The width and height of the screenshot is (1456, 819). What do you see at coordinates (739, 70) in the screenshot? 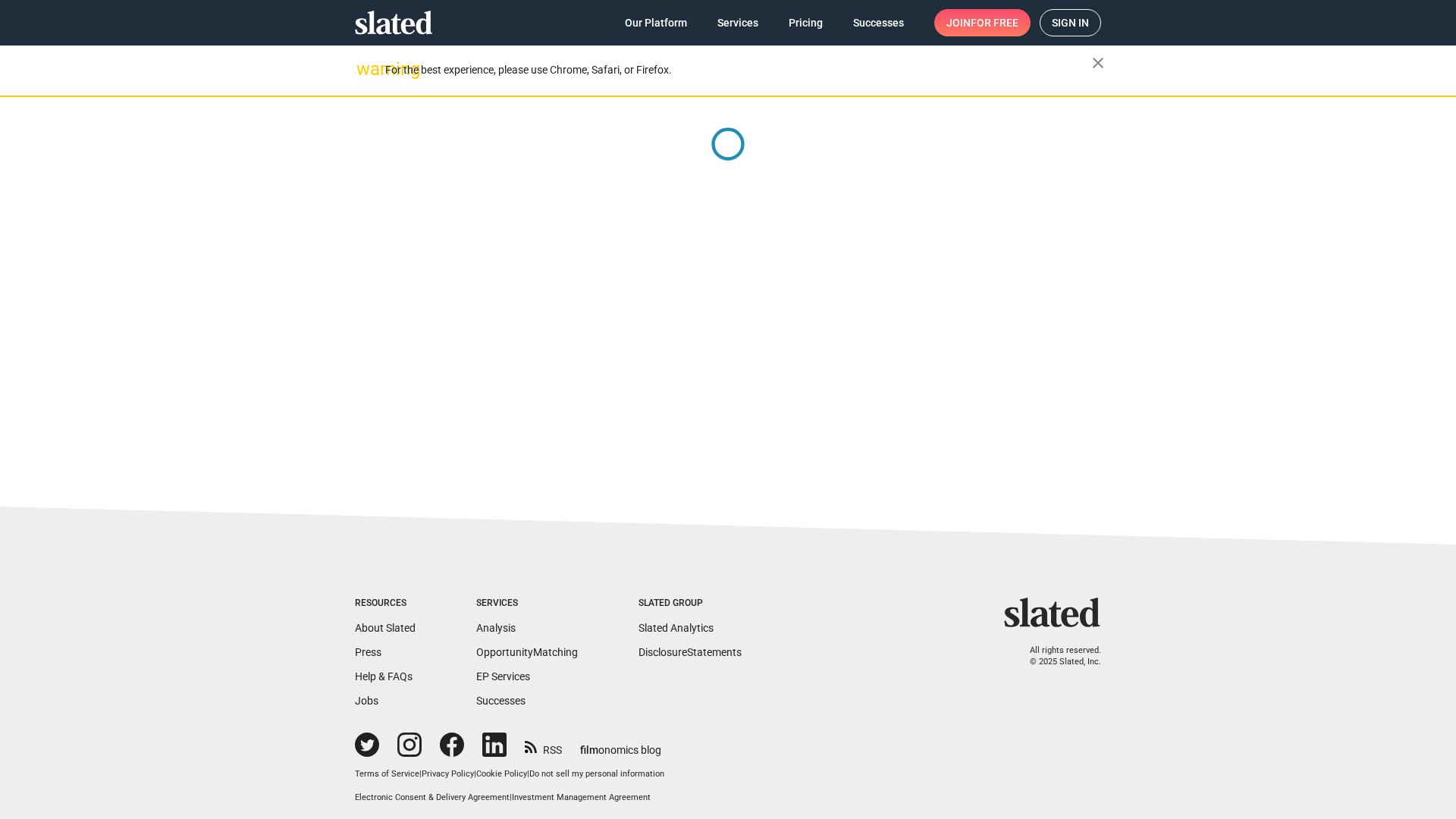
I see `div: For the best experience, please use Chrome, Safari, or Firefox.` at bounding box center [739, 70].